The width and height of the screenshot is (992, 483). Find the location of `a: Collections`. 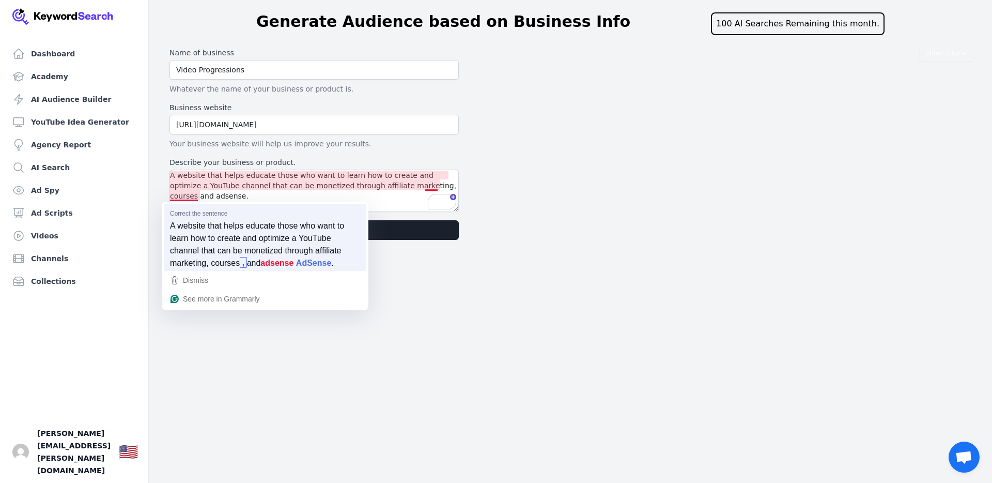

a: Collections is located at coordinates (74, 281).